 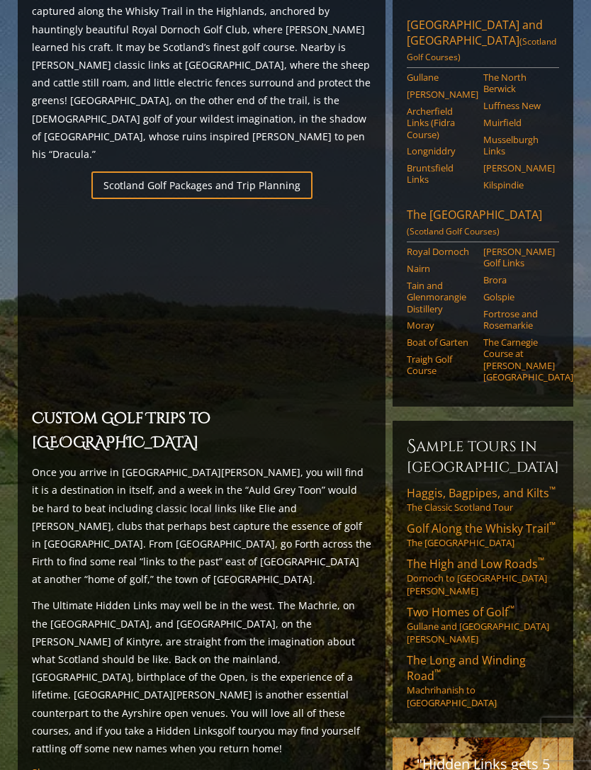 What do you see at coordinates (481, 493) in the screenshot?
I see `span: Haggis, Bagpipes, and Kilts` at bounding box center [481, 493].